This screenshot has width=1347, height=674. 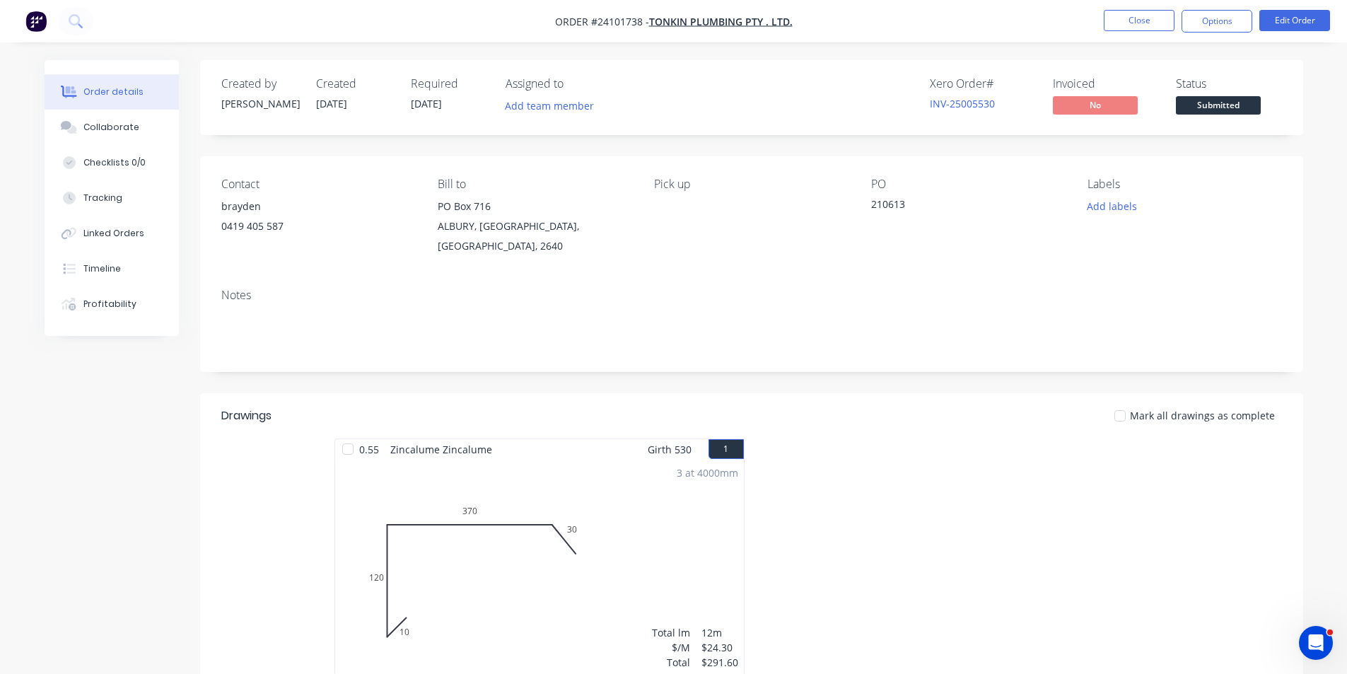 I want to click on div: Total lm, so click(x=671, y=632).